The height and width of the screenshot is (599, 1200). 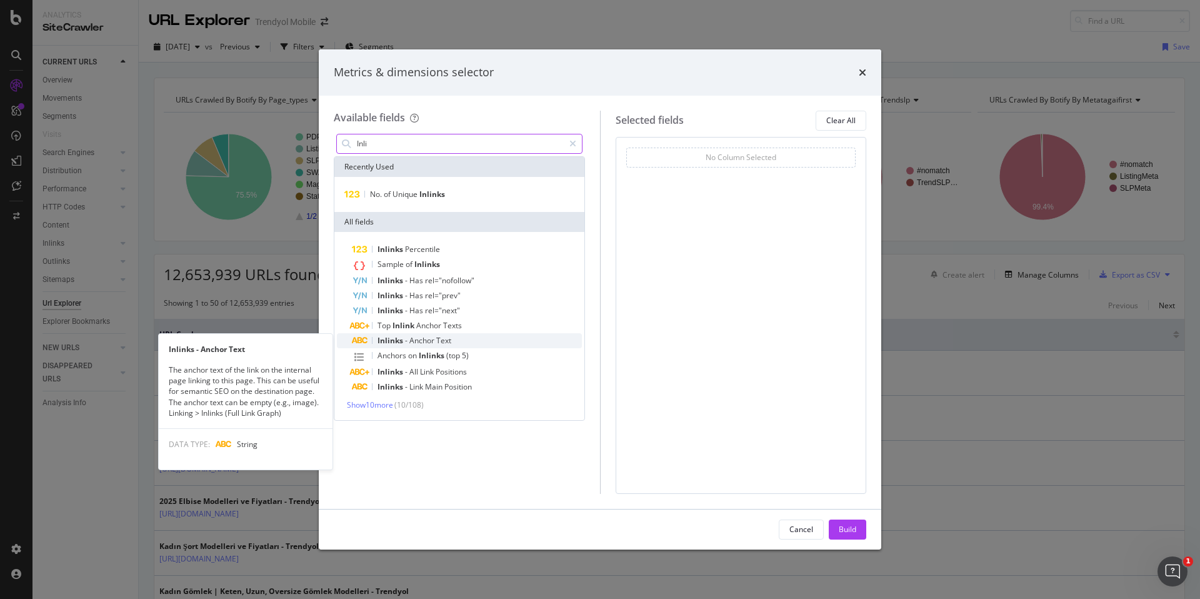 I want to click on span: Inlink, so click(x=404, y=325).